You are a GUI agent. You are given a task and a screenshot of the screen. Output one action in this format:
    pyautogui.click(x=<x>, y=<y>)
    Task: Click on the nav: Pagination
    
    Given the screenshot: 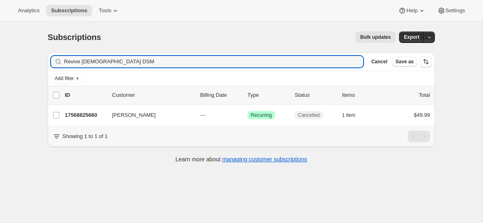 What is the action you would take?
    pyautogui.click(x=419, y=136)
    